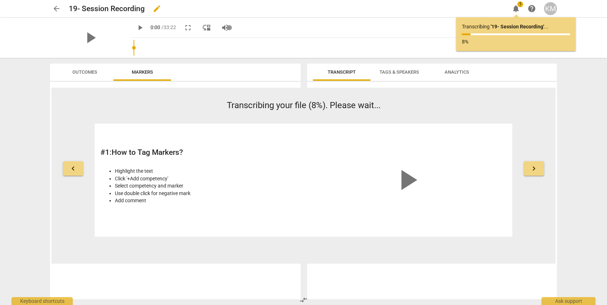 The height and width of the screenshot is (305, 607). I want to click on p: 8%, so click(516, 42).